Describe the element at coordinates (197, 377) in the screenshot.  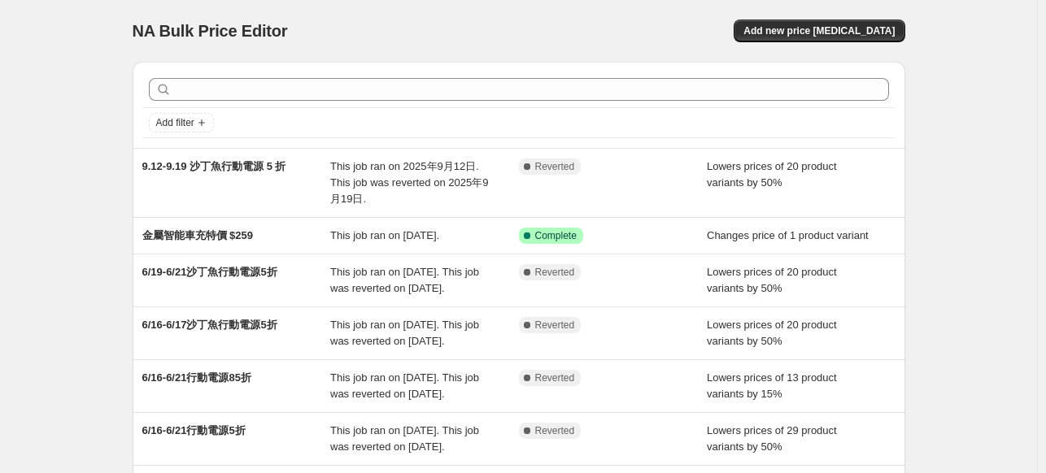
I see `span: 6/16-6/21行動電源85折` at that location.